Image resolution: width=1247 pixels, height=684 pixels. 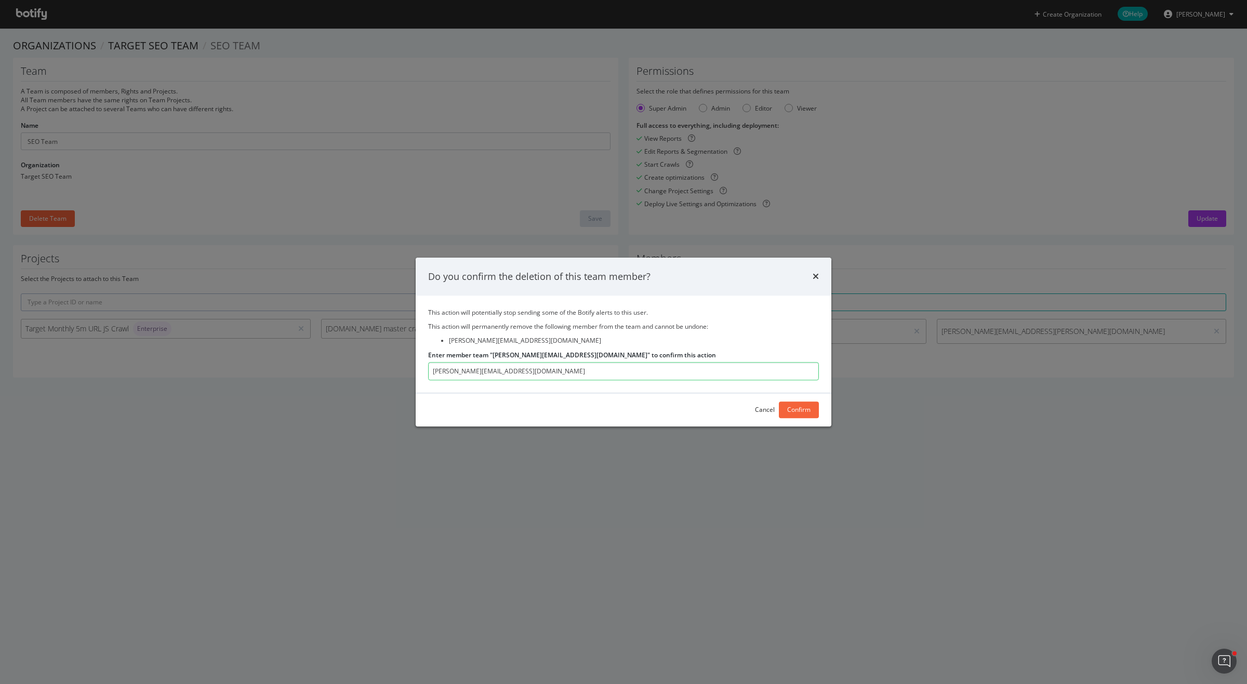 I want to click on div: modal, so click(x=623, y=342).